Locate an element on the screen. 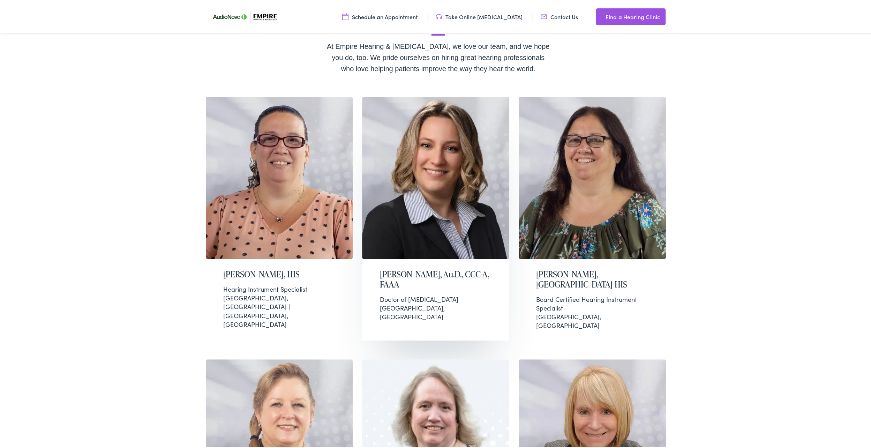 This screenshot has width=871, height=448. div: Hearing Instrument Specialist is located at coordinates (279, 287).